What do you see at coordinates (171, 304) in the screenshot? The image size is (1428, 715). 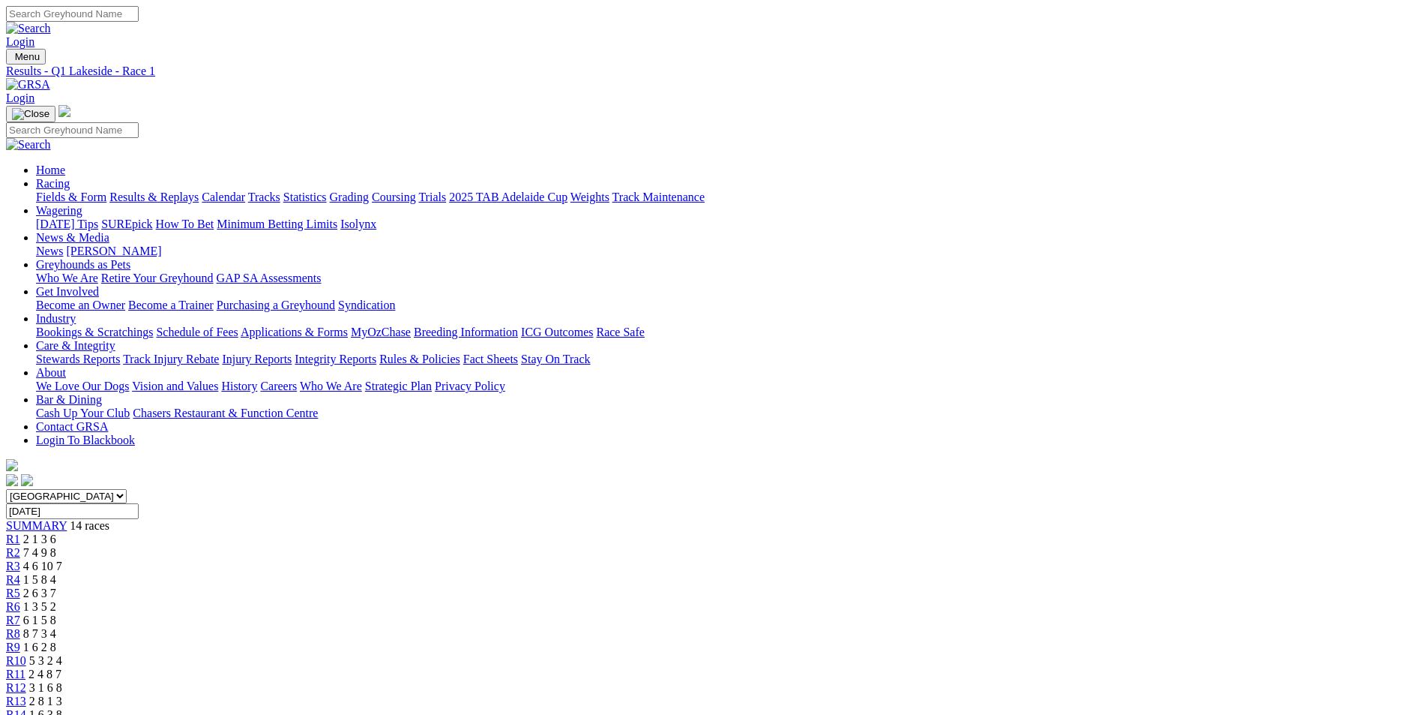 I see `a: Become a Trainer` at bounding box center [171, 304].